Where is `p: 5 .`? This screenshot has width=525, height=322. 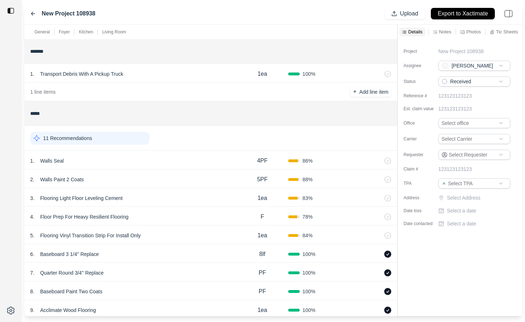
p: 5 . is located at coordinates (32, 236).